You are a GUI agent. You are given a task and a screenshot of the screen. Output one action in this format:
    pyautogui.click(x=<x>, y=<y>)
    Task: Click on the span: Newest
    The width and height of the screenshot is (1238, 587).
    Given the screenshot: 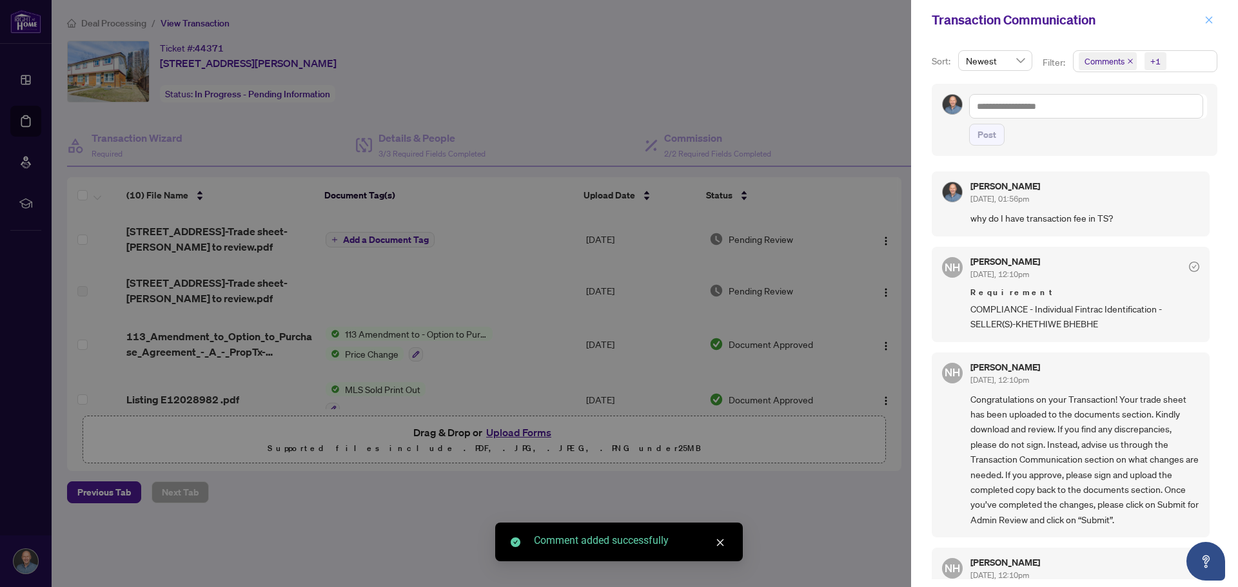 What is the action you would take?
    pyautogui.click(x=995, y=61)
    